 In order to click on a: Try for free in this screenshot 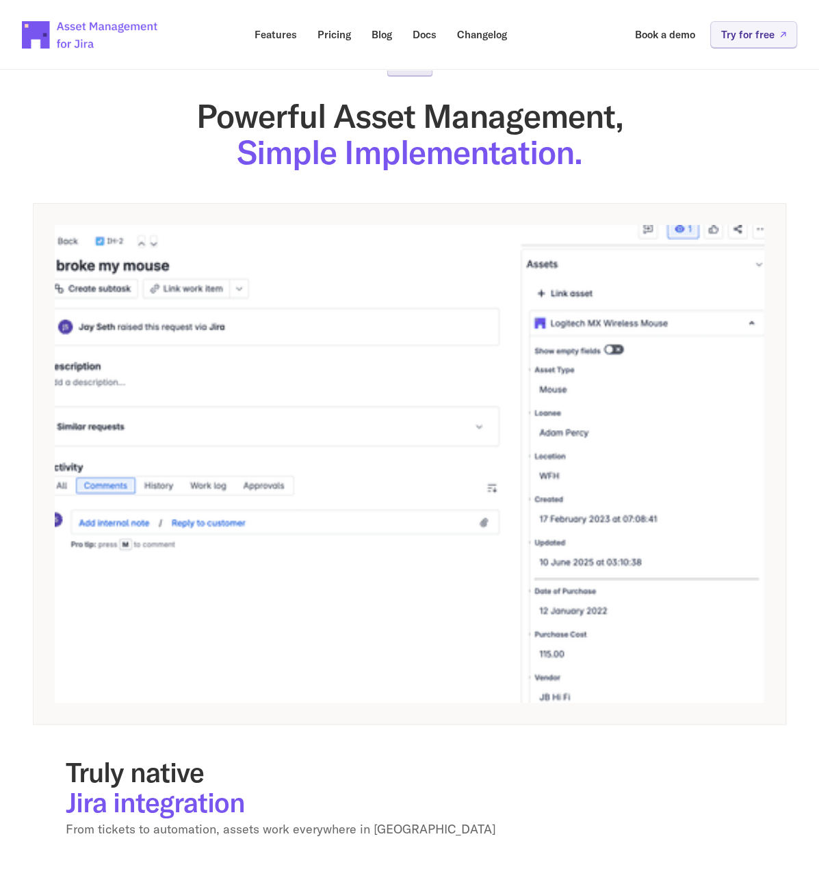, I will do `click(753, 34)`.